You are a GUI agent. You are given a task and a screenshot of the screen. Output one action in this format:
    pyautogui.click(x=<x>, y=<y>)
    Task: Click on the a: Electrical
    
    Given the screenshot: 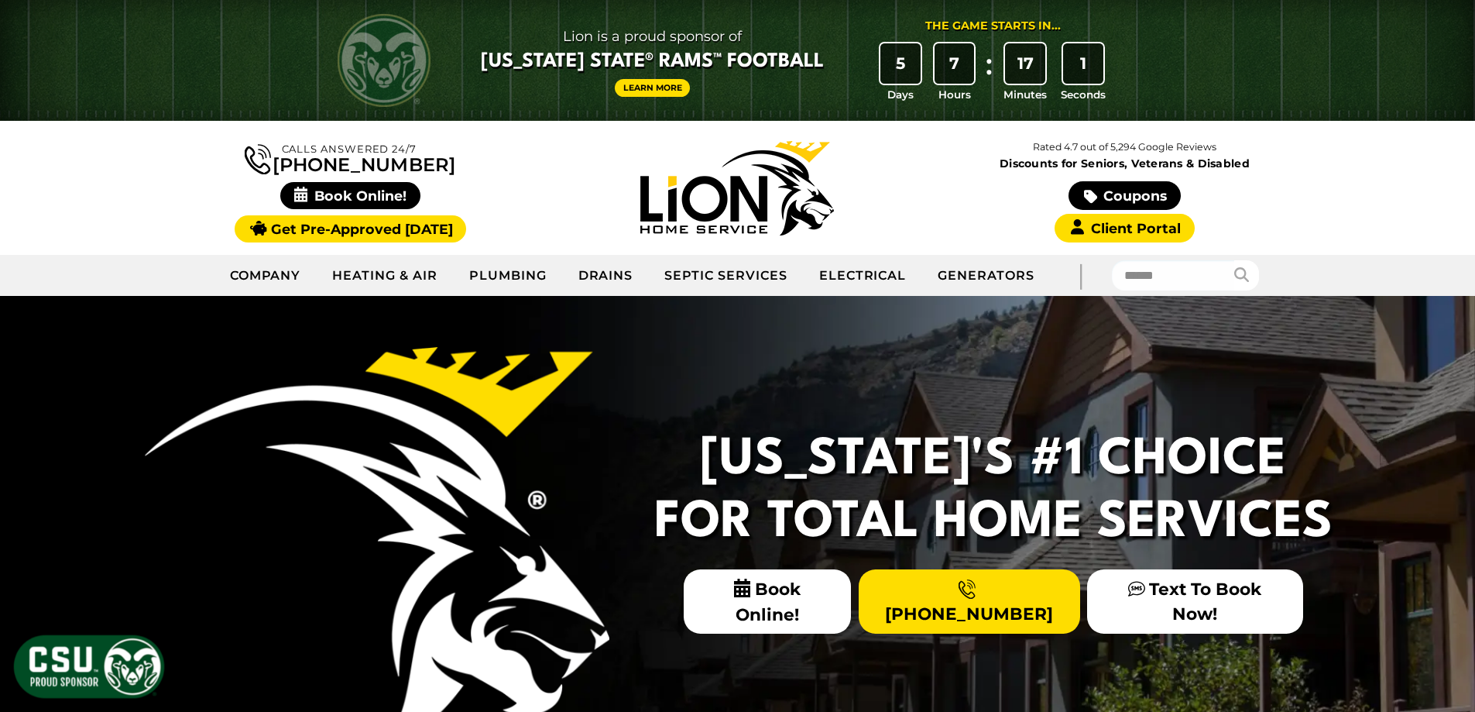 What is the action you would take?
    pyautogui.click(x=863, y=276)
    